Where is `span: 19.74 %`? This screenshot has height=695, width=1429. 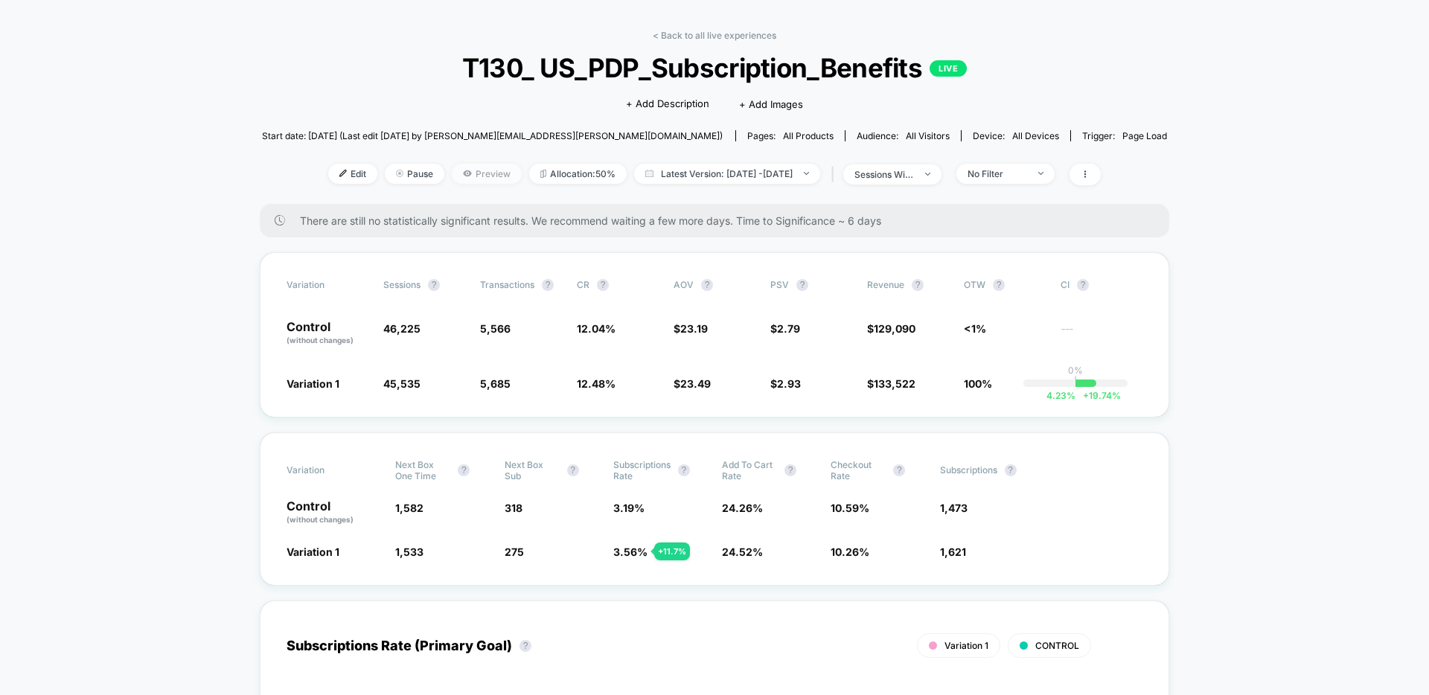
span: 19.74 % is located at coordinates (1098, 395).